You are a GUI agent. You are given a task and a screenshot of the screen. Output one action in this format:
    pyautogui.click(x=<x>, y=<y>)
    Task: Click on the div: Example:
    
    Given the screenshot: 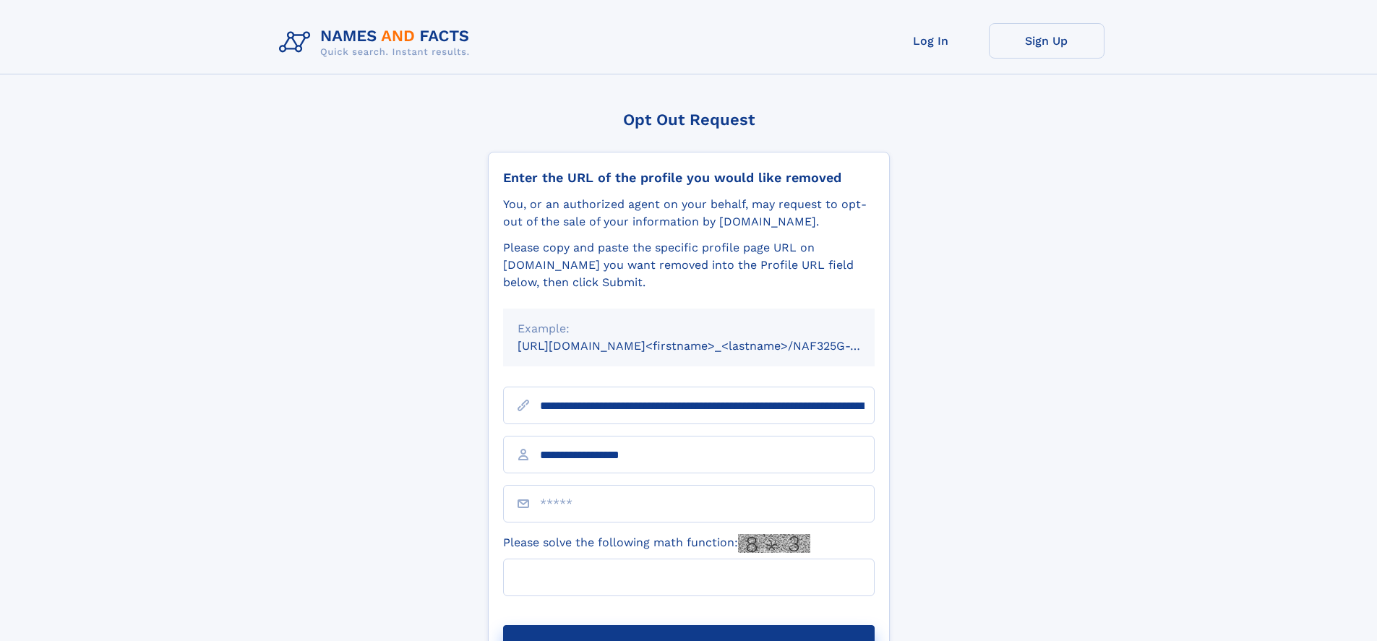 What is the action you would take?
    pyautogui.click(x=689, y=329)
    